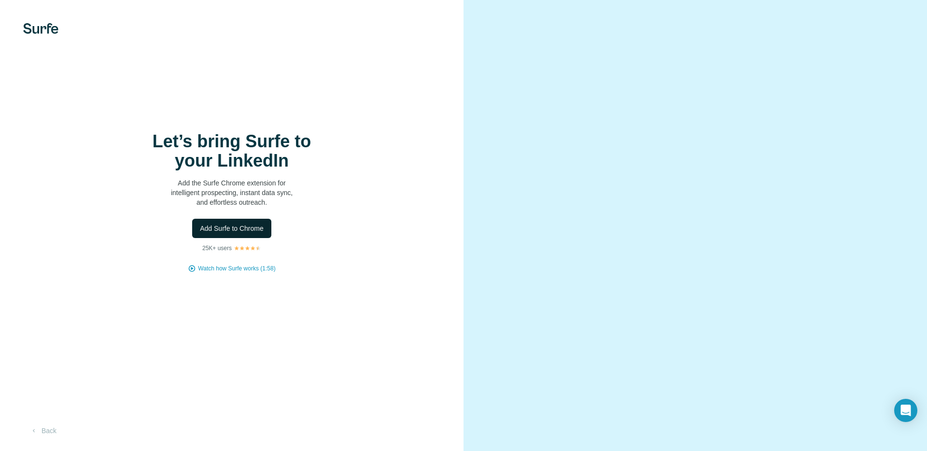  Describe the element at coordinates (232, 228) in the screenshot. I see `span: Add Surfe to Chrome` at that location.